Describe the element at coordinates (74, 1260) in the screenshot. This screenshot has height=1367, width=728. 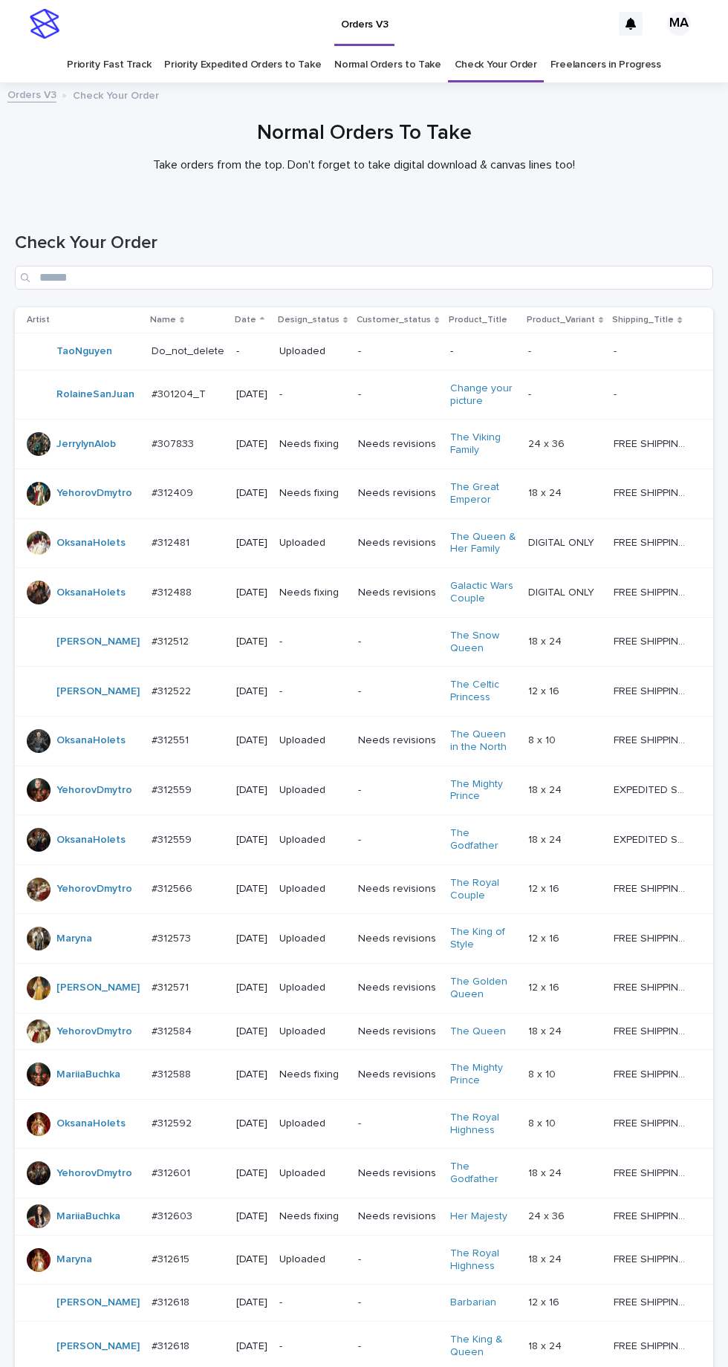
I see `a: Maryna` at that location.